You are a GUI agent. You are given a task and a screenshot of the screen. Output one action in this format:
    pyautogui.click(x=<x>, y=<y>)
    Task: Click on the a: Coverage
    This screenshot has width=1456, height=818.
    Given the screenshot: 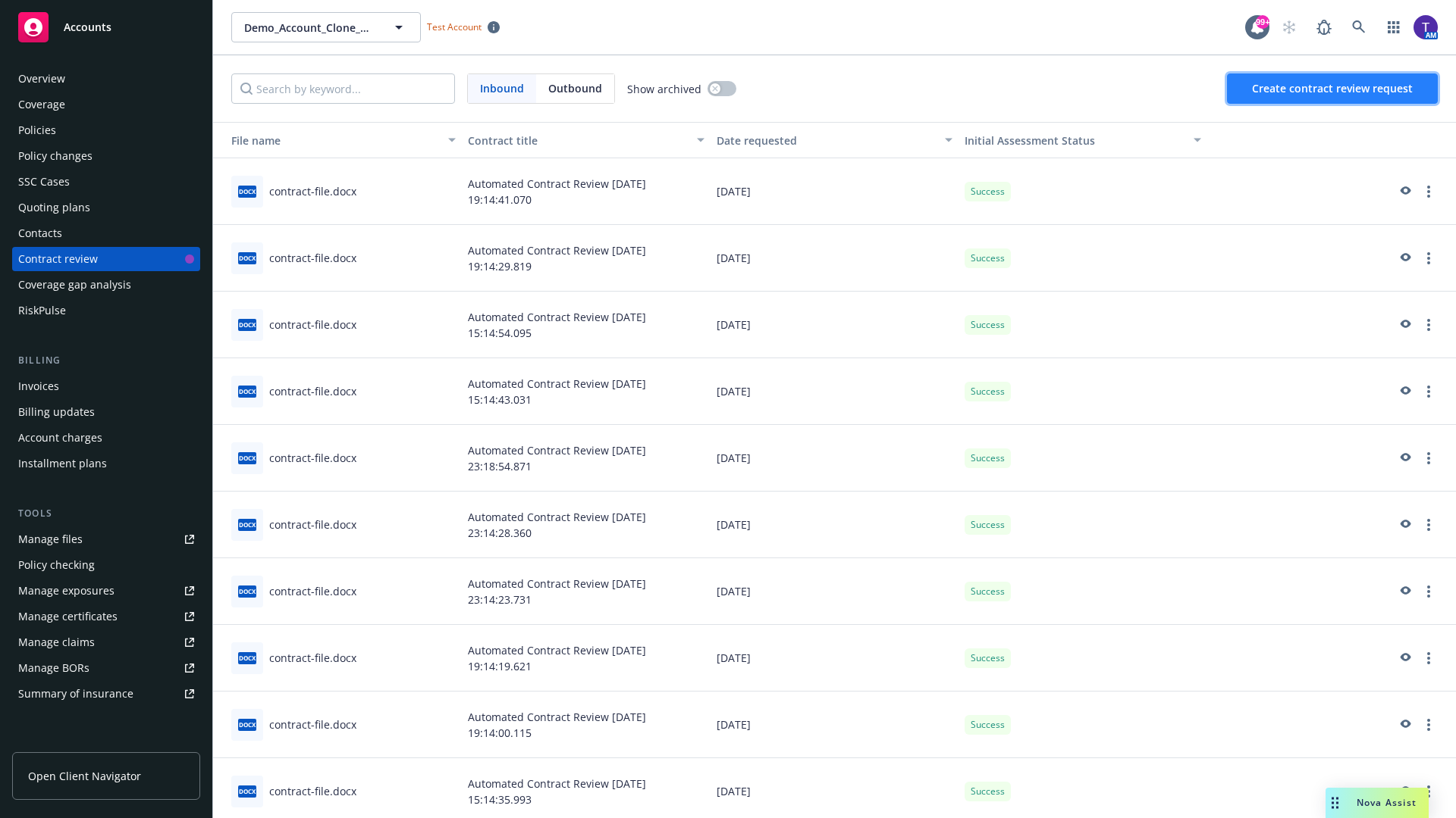 What is the action you would take?
    pyautogui.click(x=106, y=105)
    